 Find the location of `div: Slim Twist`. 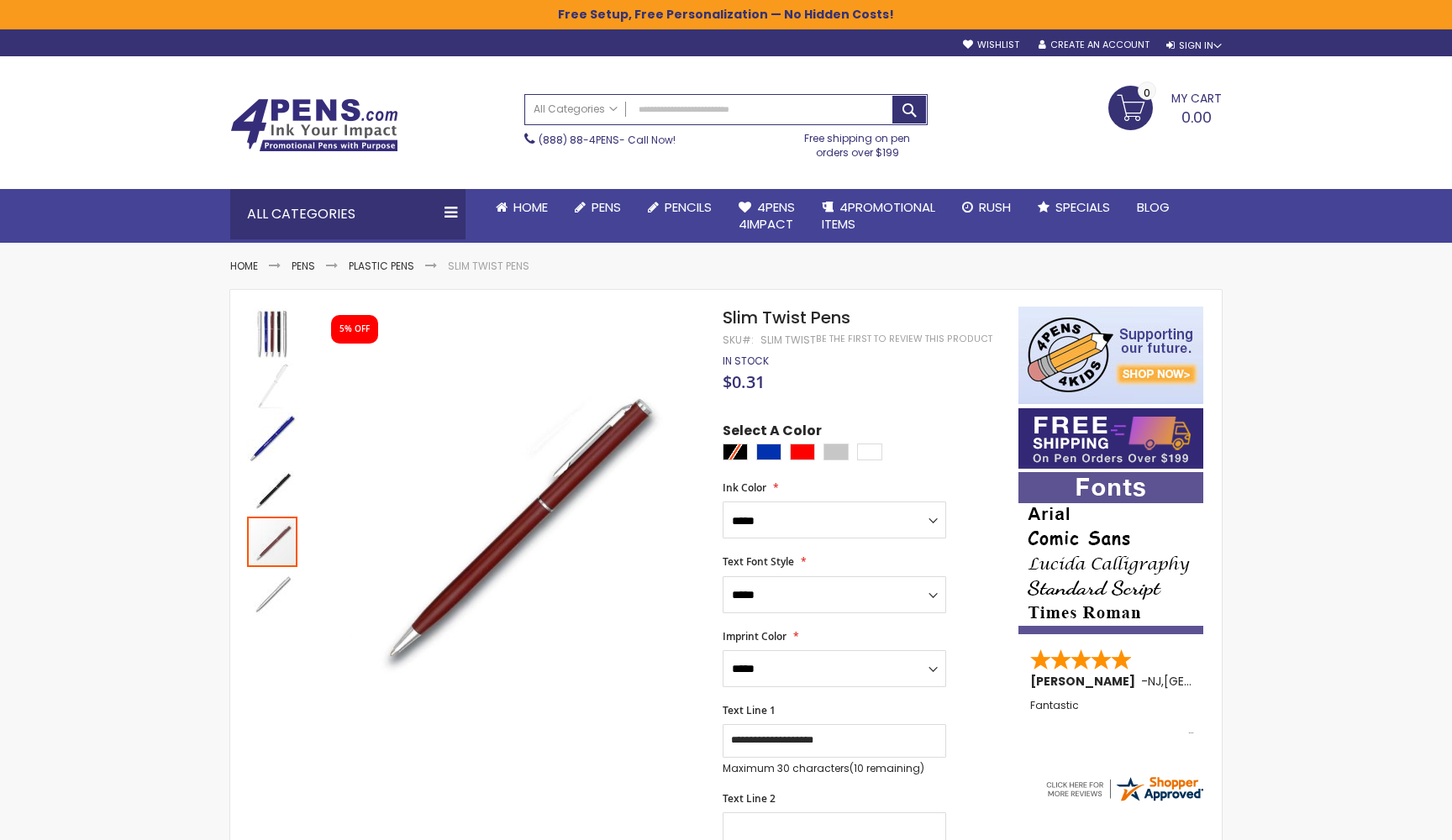

div: Slim Twist is located at coordinates (788, 340).